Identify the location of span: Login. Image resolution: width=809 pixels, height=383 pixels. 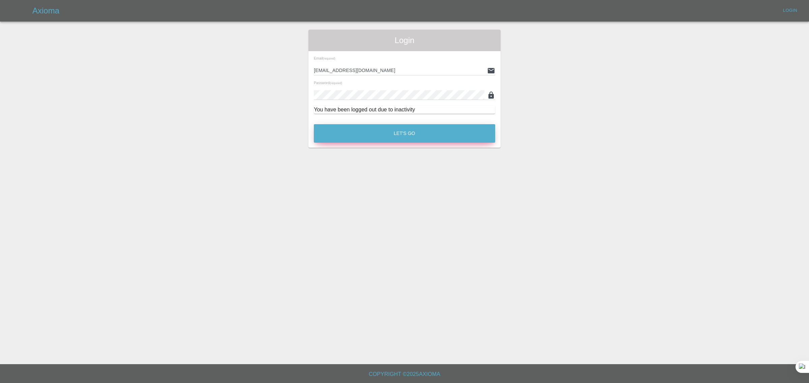
(404, 40).